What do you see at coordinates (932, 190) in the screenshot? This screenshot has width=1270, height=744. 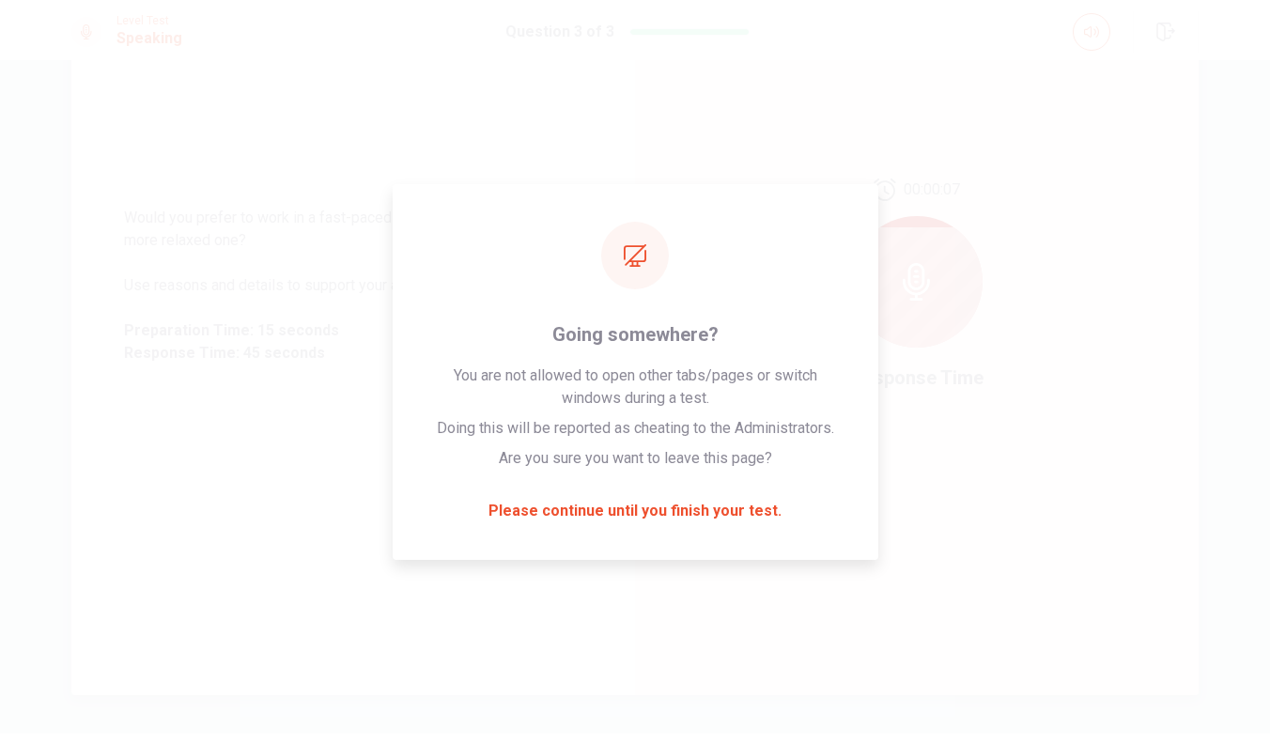 I see `span: 00:00:07` at bounding box center [932, 190].